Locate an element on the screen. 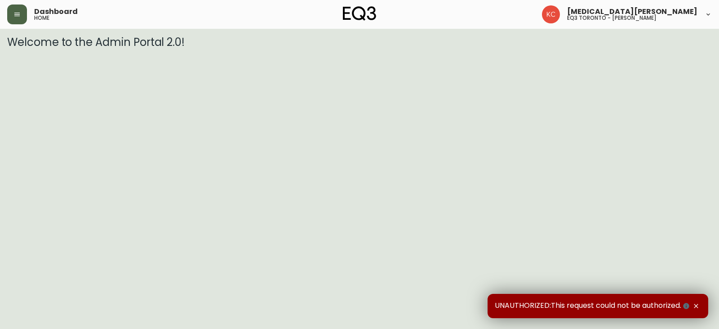 This screenshot has width=719, height=329. h3: Welcome to the Admin Portal 2.0! is located at coordinates (360, 42).